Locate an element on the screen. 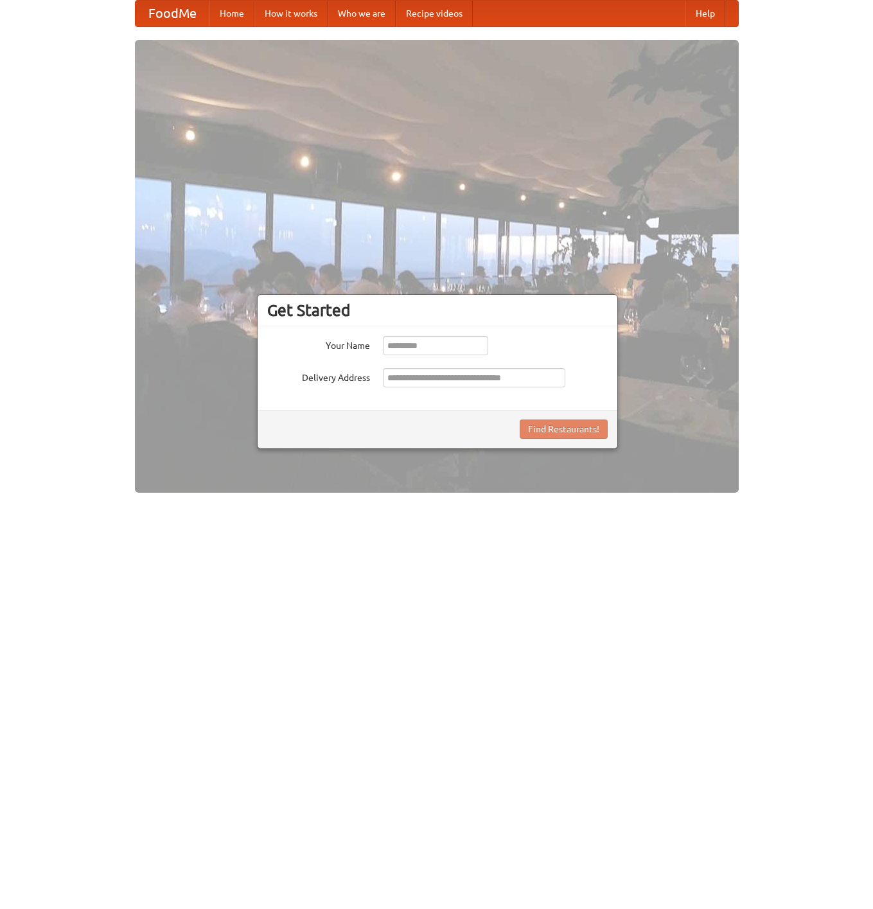  a: Help is located at coordinates (705, 13).